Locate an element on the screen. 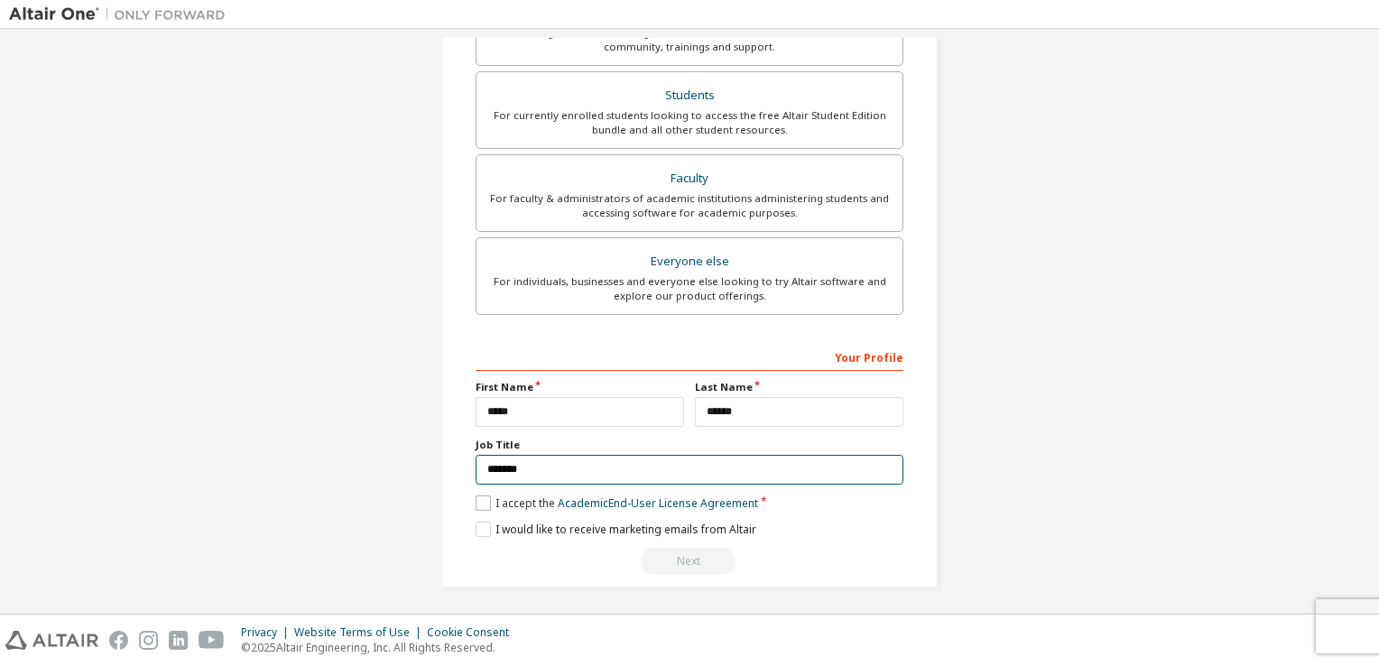 This screenshot has height=666, width=1379. div: Cookie Consent is located at coordinates (473, 633).